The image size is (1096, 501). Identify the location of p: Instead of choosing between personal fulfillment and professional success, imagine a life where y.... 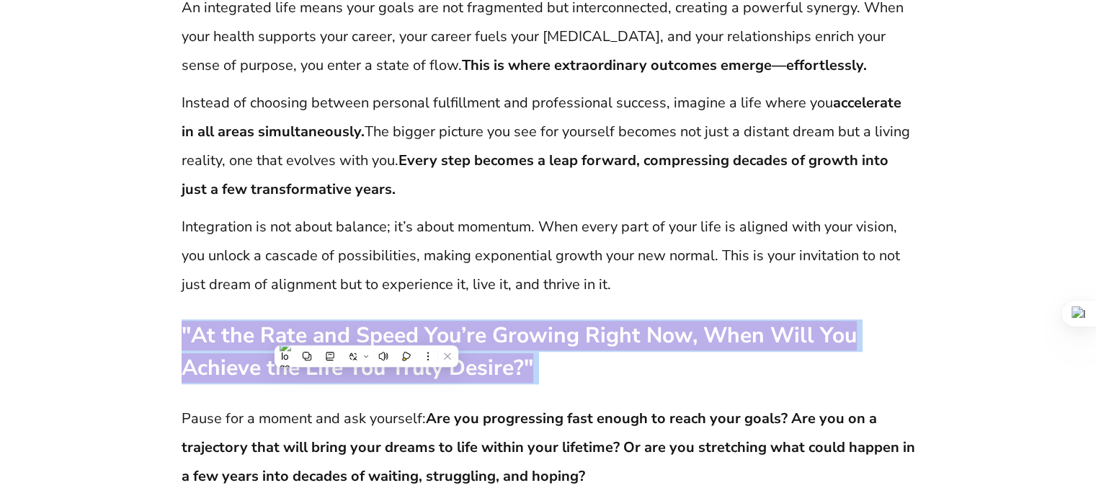
(548, 146).